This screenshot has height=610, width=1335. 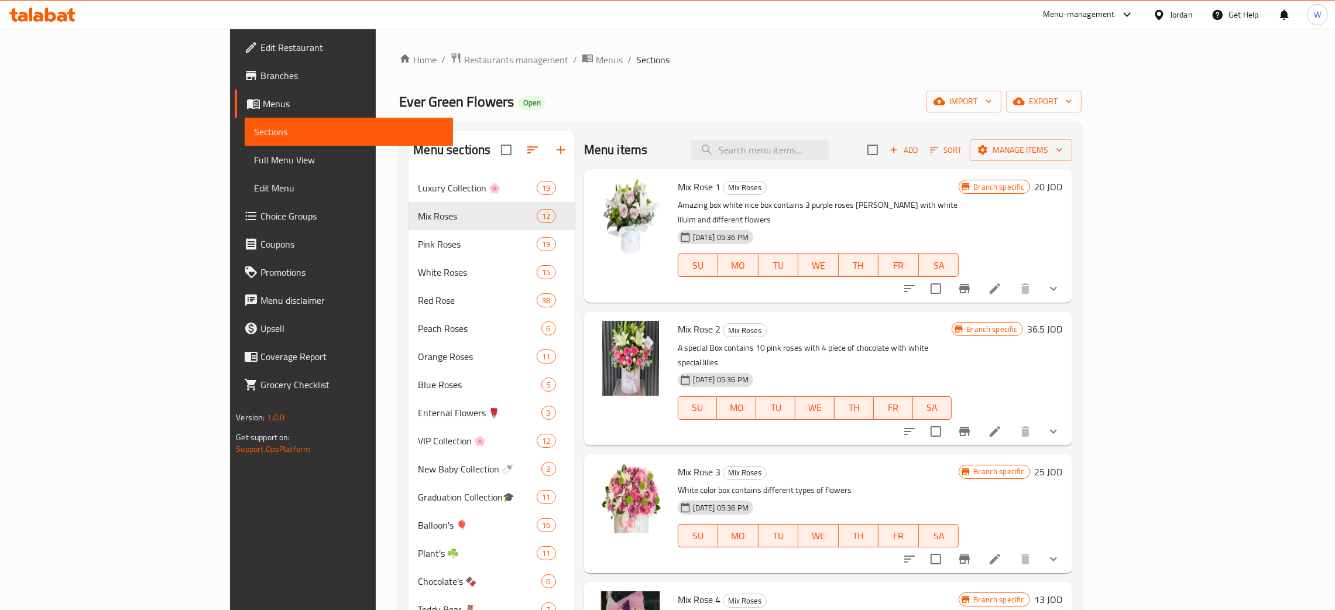 I want to click on span: 11, so click(x=546, y=553).